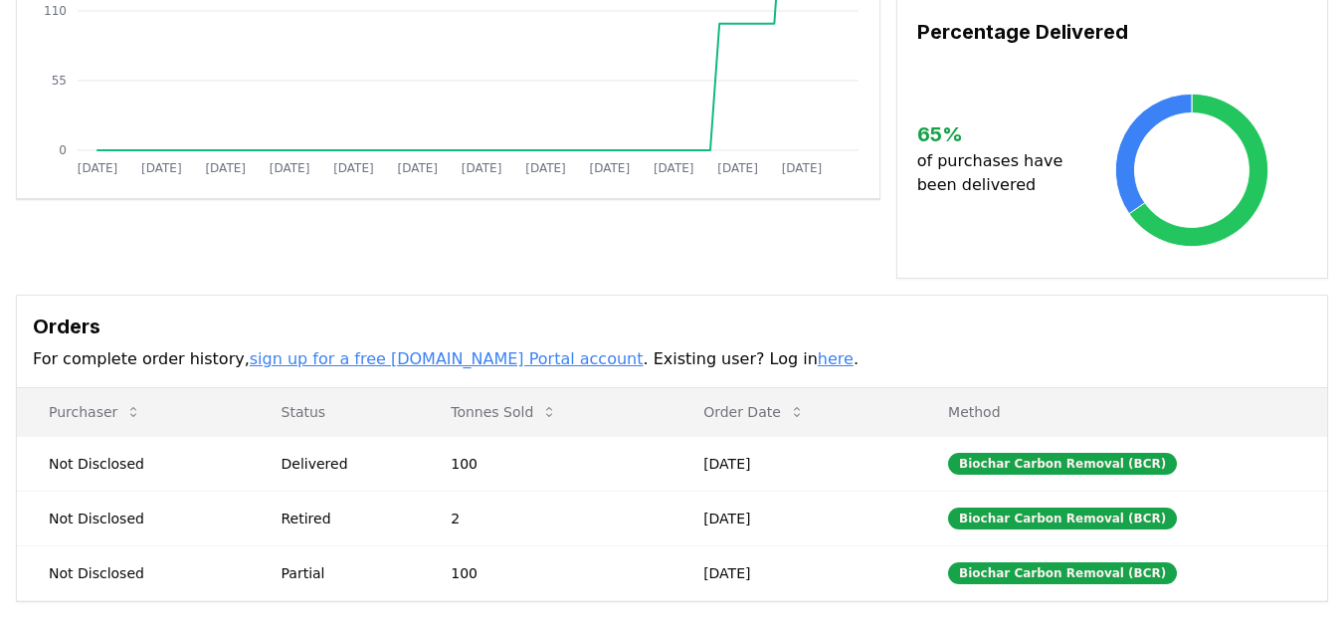  I want to click on div: Partial, so click(342, 573).